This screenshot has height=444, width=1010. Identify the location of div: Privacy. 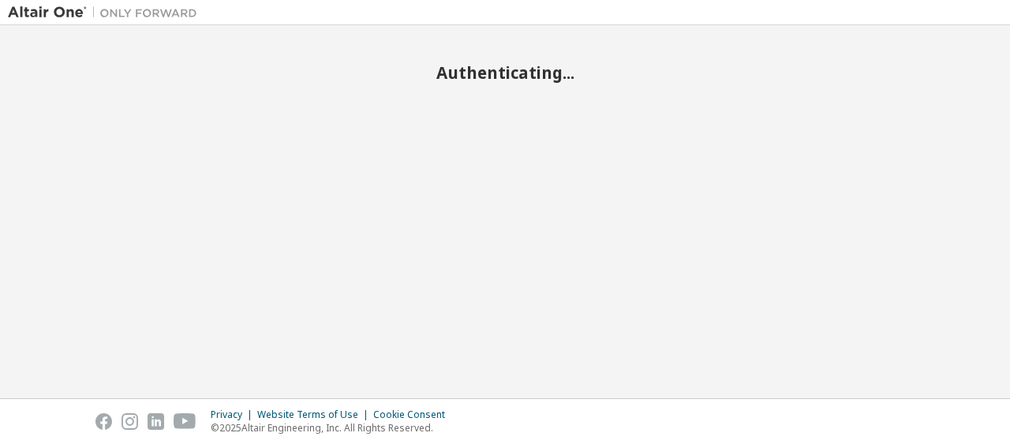
(234, 415).